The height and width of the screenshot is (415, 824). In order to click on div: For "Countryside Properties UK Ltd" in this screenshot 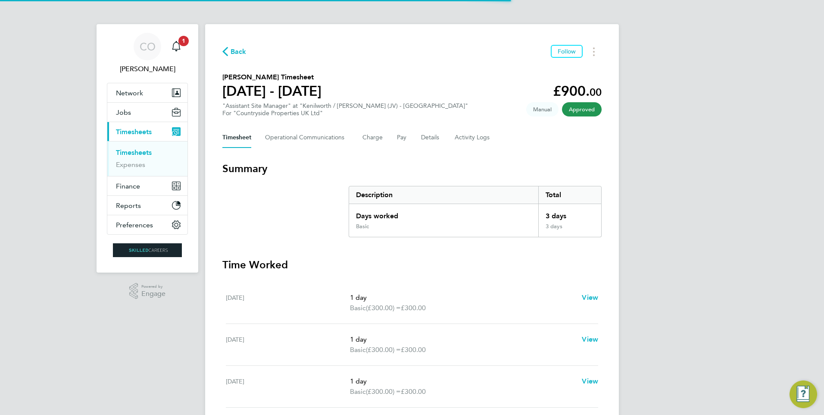, I will do `click(345, 113)`.